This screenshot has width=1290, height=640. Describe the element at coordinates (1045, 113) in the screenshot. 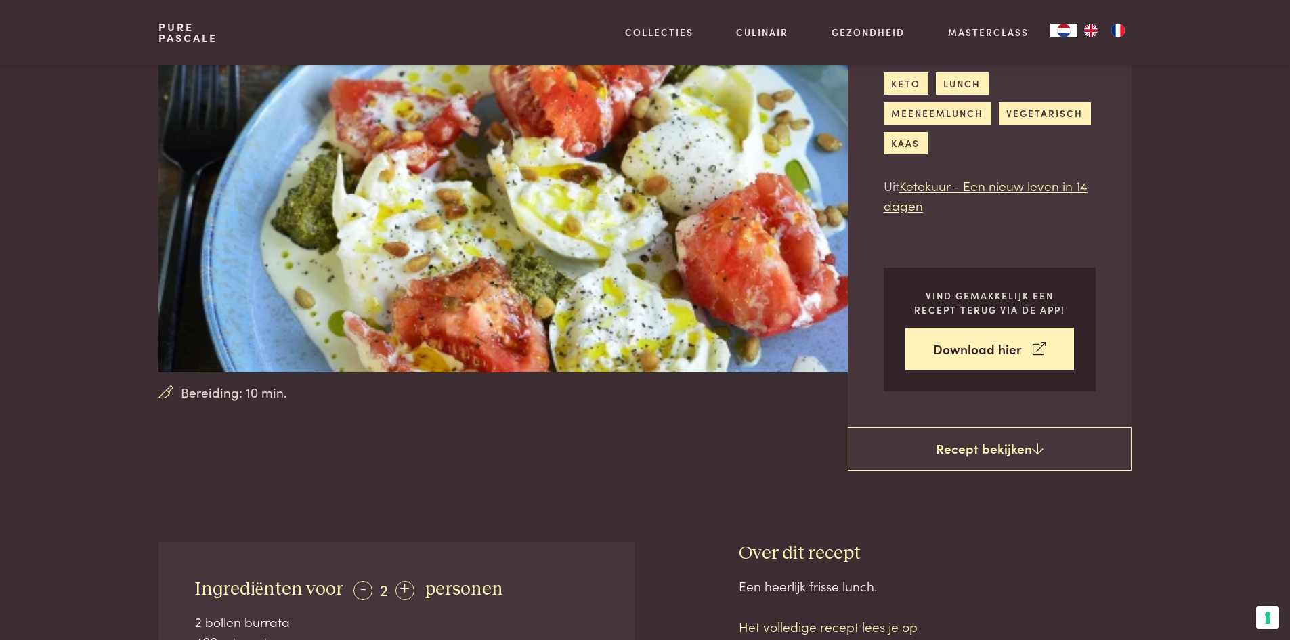

I see `a: vegetarisch` at that location.